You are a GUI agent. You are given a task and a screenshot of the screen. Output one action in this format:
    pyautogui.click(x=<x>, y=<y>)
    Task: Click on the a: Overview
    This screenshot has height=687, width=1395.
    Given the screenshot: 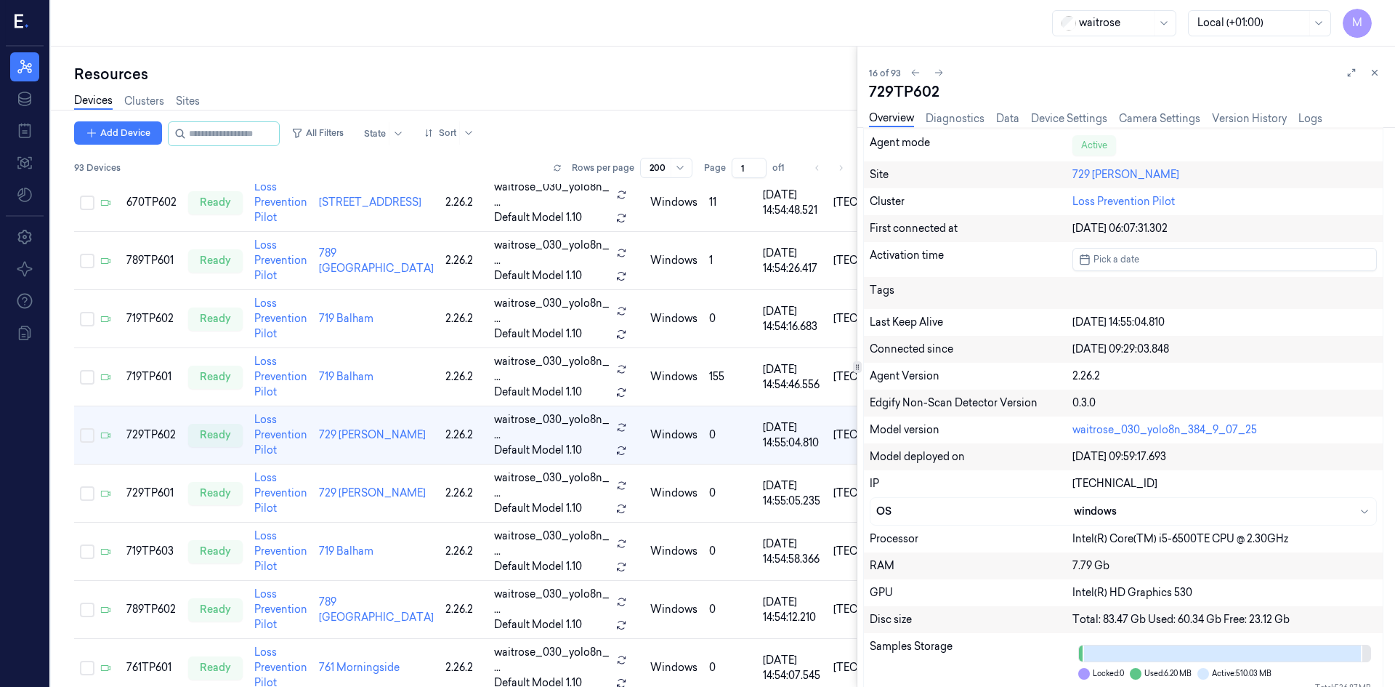 What is the action you would take?
    pyautogui.click(x=891, y=118)
    